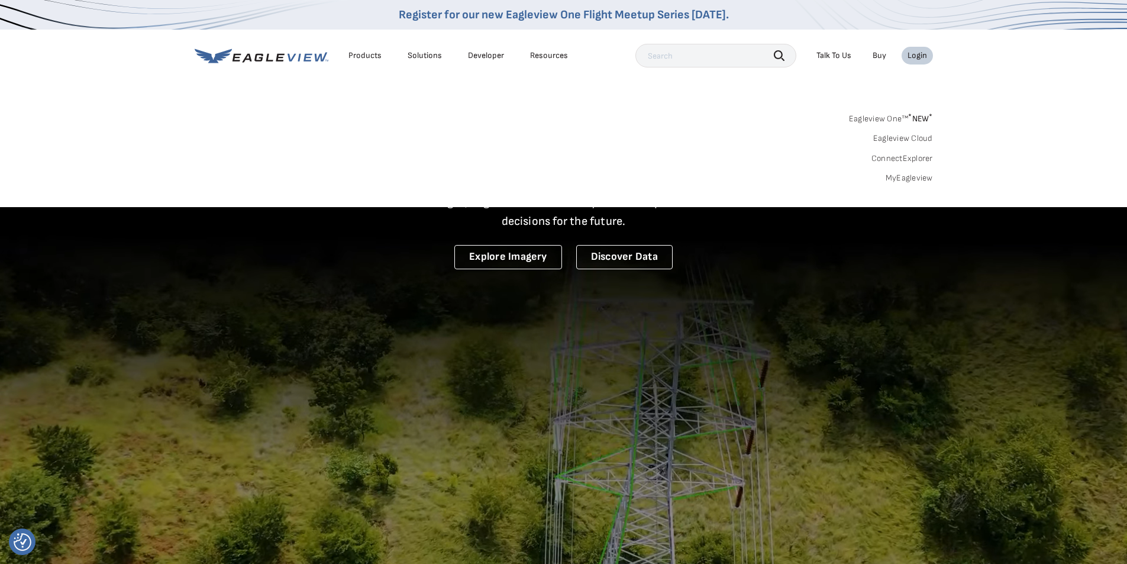  I want to click on input: Search, so click(716, 56).